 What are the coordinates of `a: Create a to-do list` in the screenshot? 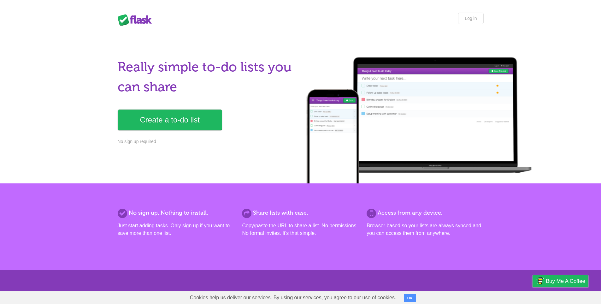 It's located at (170, 120).